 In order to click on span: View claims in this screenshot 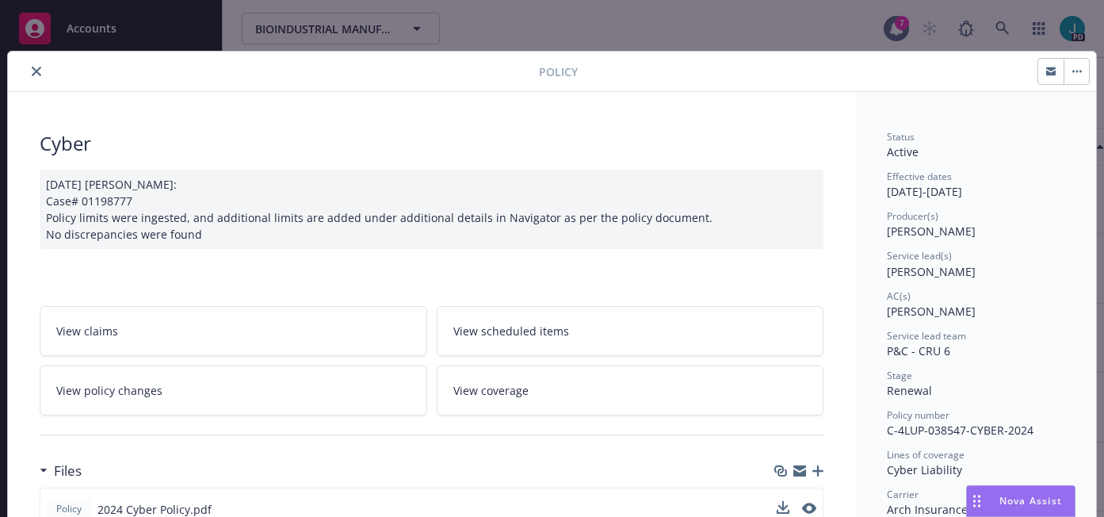, I will do `click(87, 331)`.